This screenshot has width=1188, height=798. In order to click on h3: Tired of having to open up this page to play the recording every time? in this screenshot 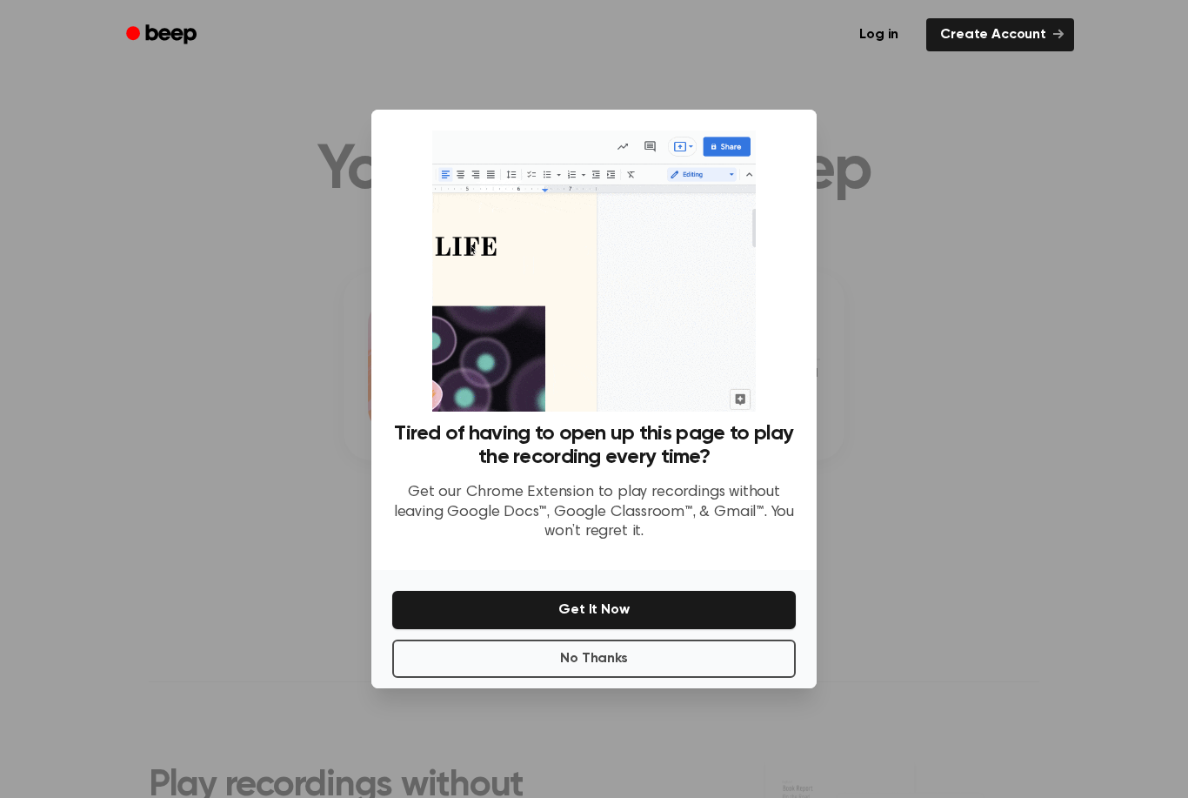, I will do `click(594, 445)`.